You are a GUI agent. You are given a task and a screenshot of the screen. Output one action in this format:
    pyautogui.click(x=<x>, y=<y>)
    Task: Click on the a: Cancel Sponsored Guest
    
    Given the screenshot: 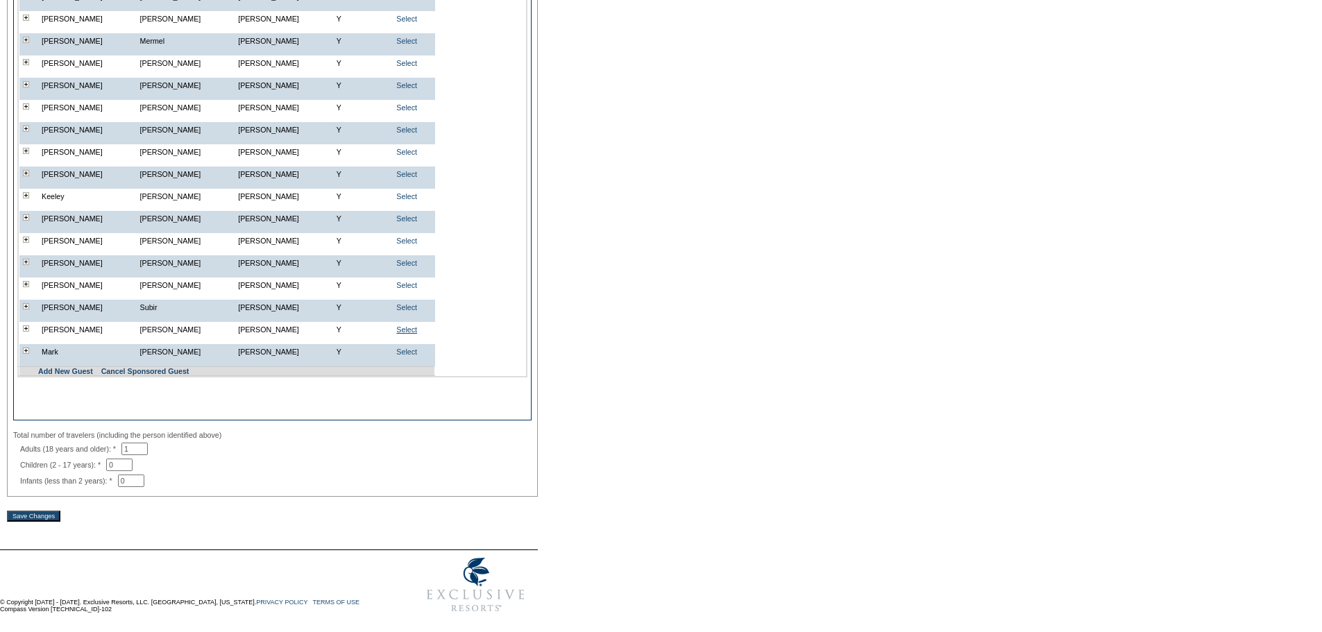 What is the action you would take?
    pyautogui.click(x=145, y=371)
    